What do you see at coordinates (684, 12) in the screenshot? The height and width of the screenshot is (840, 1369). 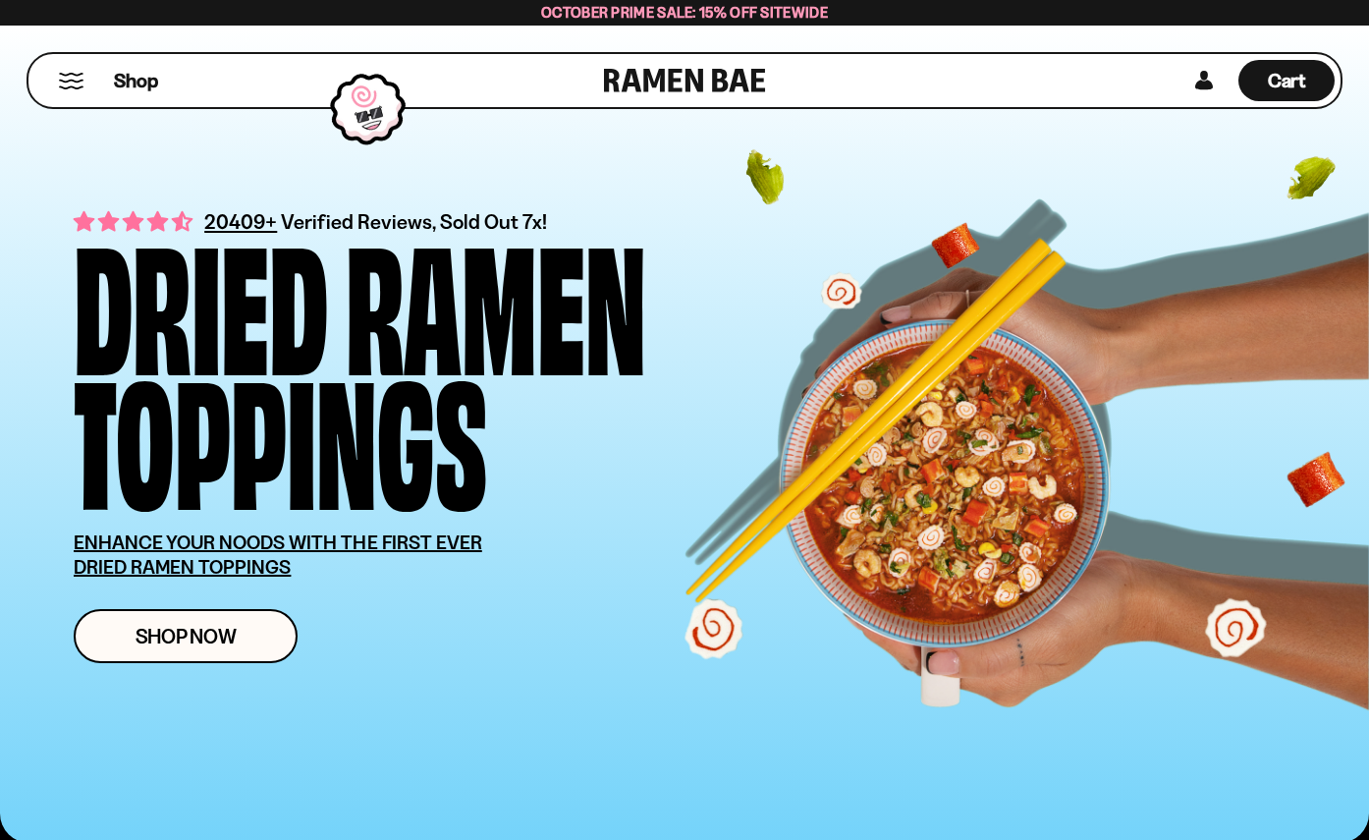 I see `span: October Prime Sale: 15% off Sitewide` at bounding box center [684, 12].